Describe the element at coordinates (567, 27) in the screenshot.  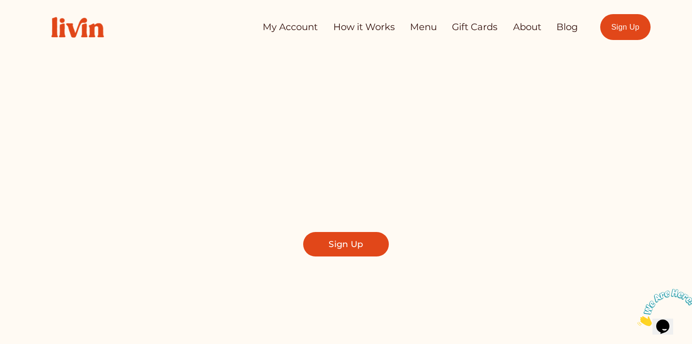
I see `a: Blog` at that location.